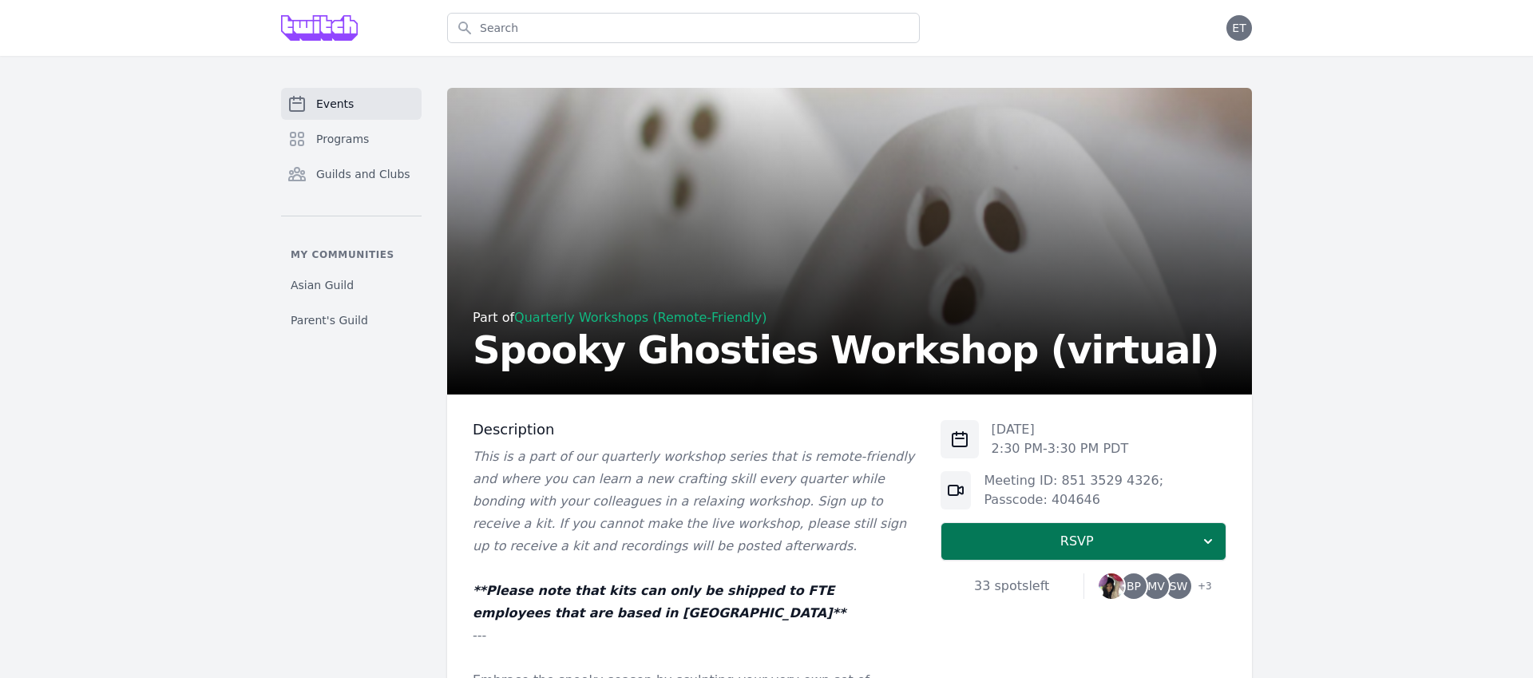  Describe the element at coordinates (1083, 541) in the screenshot. I see `button: RSVP` at that location.